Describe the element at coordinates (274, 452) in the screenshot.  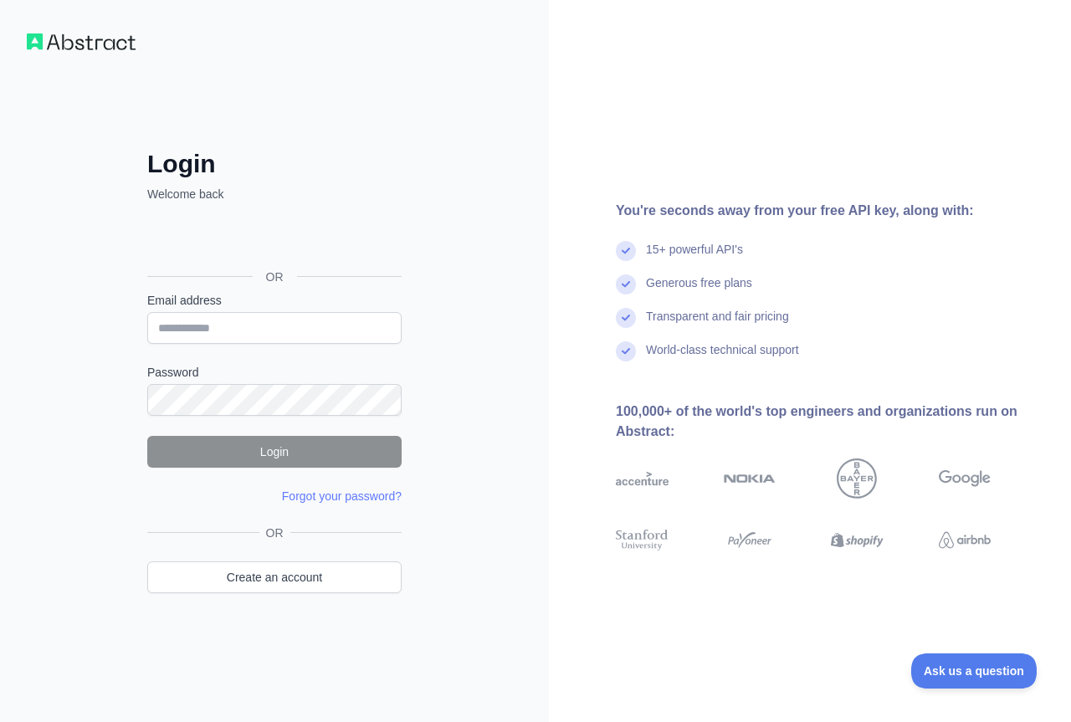
I see `button: Login` at that location.